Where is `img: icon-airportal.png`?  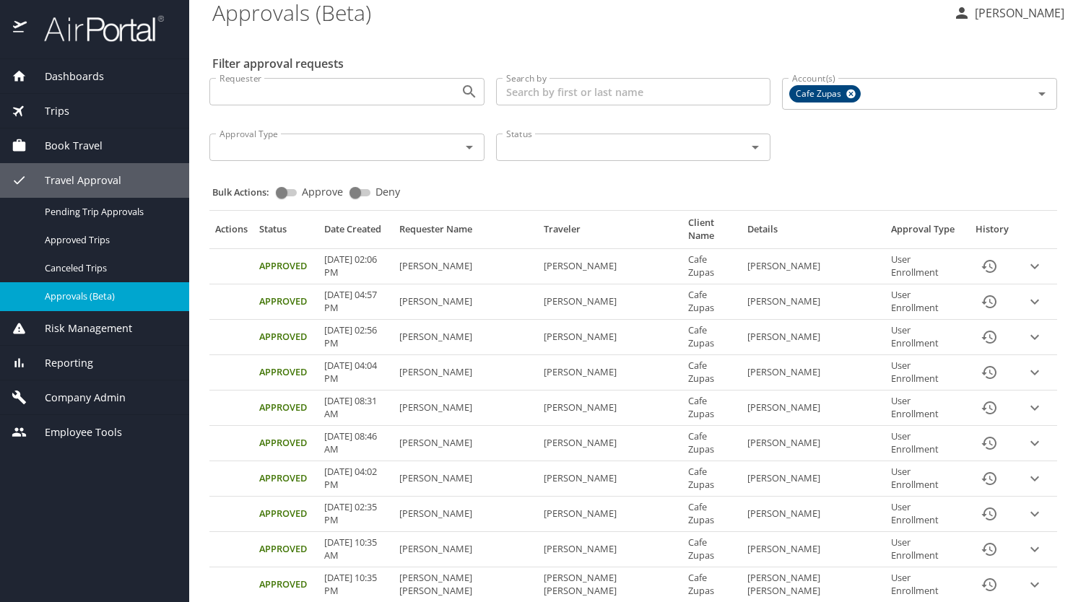 img: icon-airportal.png is located at coordinates (20, 28).